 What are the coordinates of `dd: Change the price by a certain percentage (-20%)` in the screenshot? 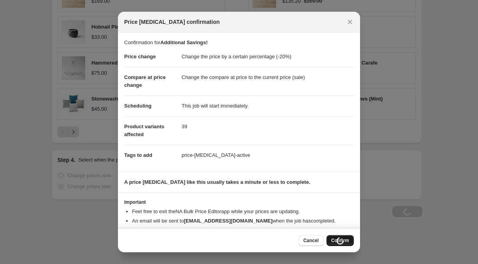 It's located at (267, 57).